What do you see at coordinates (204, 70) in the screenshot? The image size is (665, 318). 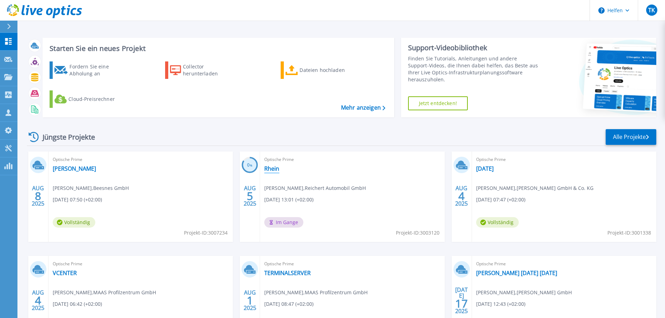 I see `a: Collector herunterladen` at bounding box center [204, 70].